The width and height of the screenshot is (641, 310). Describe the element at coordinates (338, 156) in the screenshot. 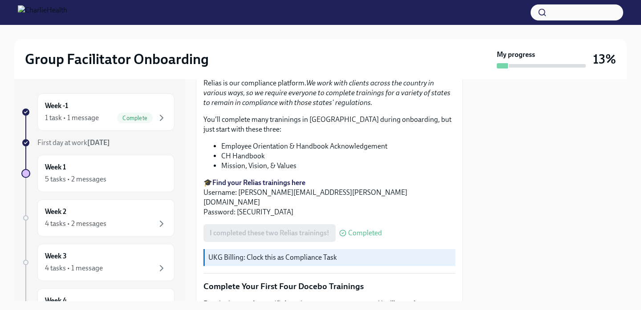

I see `li: CH Handbook` at that location.